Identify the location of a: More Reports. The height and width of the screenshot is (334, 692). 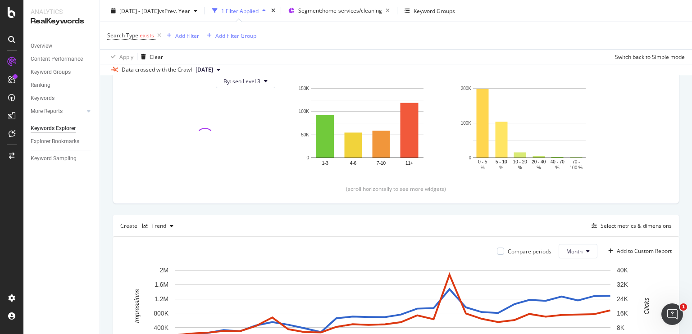
(57, 111).